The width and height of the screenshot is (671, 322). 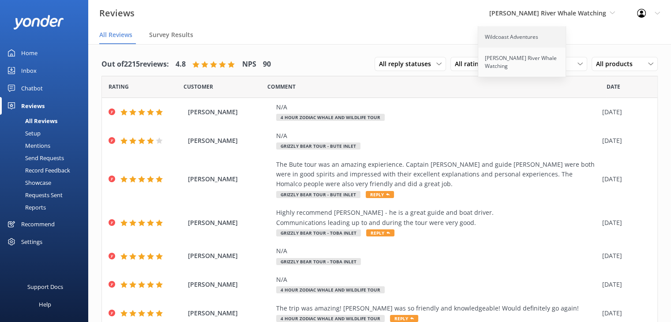 What do you see at coordinates (28, 146) in the screenshot?
I see `div: Mentions` at bounding box center [28, 146].